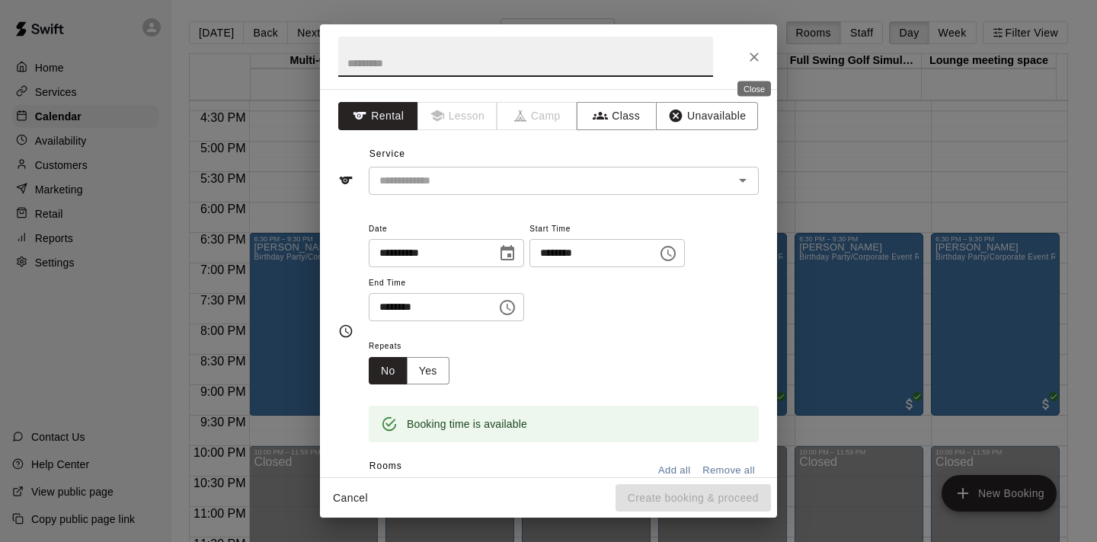  What do you see at coordinates (458, 116) in the screenshot?
I see `span: Lessons must be created in the Services page first` at bounding box center [458, 116].